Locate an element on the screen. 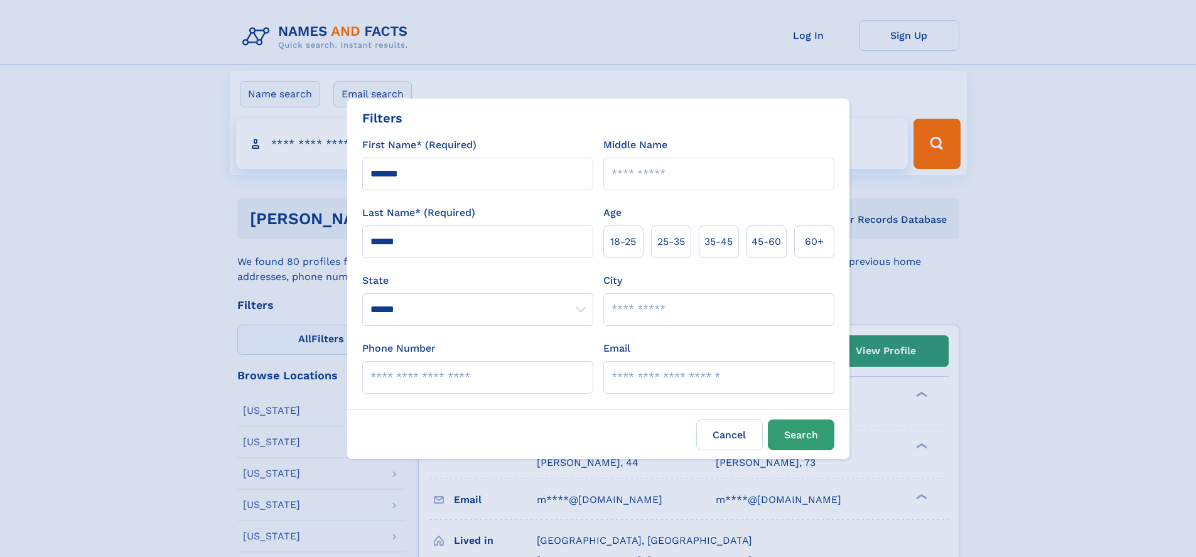 This screenshot has width=1196, height=557. label: Phone Number is located at coordinates (399, 348).